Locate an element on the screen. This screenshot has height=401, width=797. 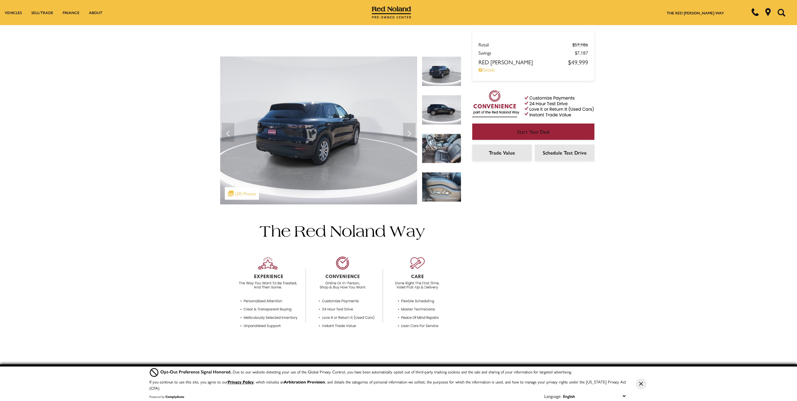
u: Privacy Policy is located at coordinates (241, 381).